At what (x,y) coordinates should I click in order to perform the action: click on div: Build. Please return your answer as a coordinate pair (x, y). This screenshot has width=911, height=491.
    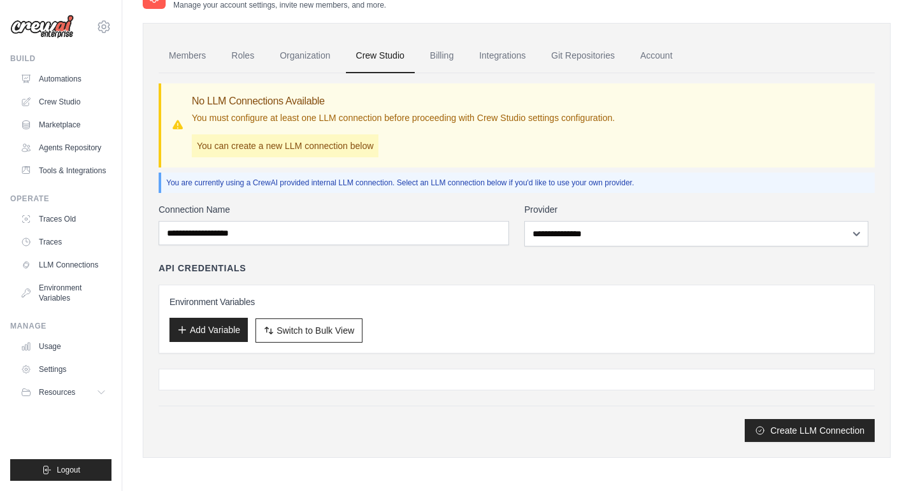
    Looking at the image, I should click on (61, 59).